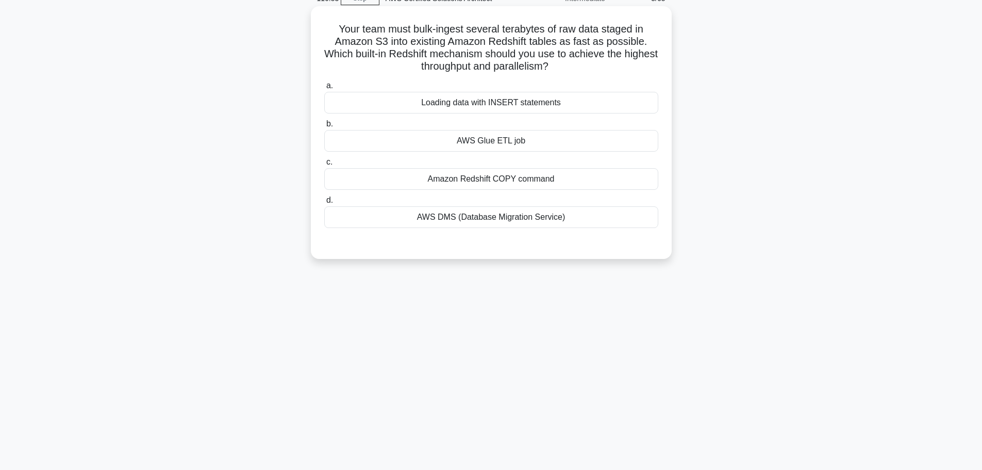 The image size is (982, 470). I want to click on div: AWS DMS (Database Migration Service), so click(491, 217).